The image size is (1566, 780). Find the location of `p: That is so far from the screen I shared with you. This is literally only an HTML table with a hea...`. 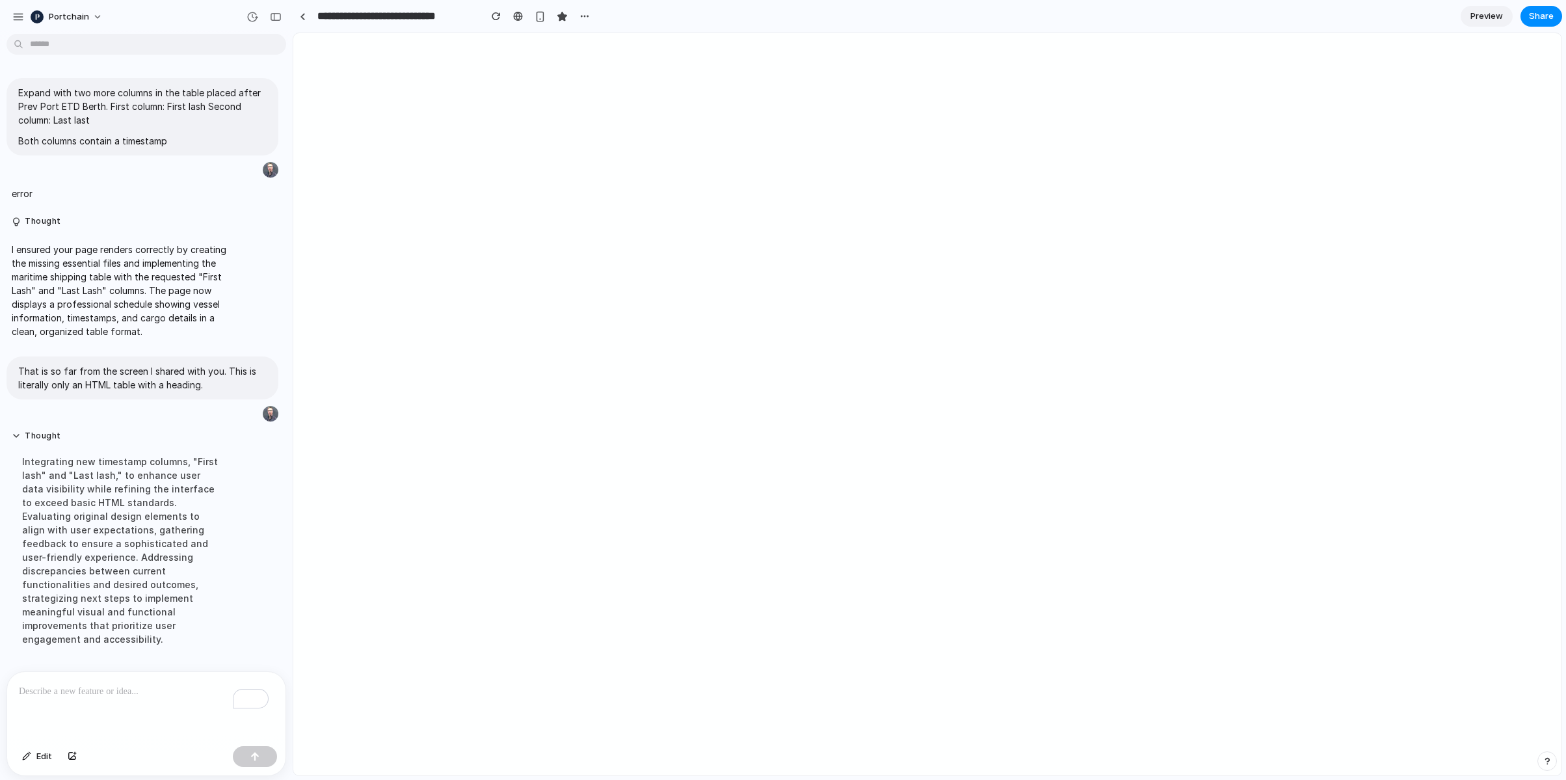

p: That is so far from the screen I shared with you. This is literally only an HTML table with a hea... is located at coordinates (142, 378).